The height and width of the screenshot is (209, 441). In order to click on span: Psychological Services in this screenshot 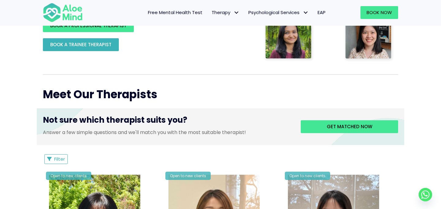, I will do `click(278, 12)`.